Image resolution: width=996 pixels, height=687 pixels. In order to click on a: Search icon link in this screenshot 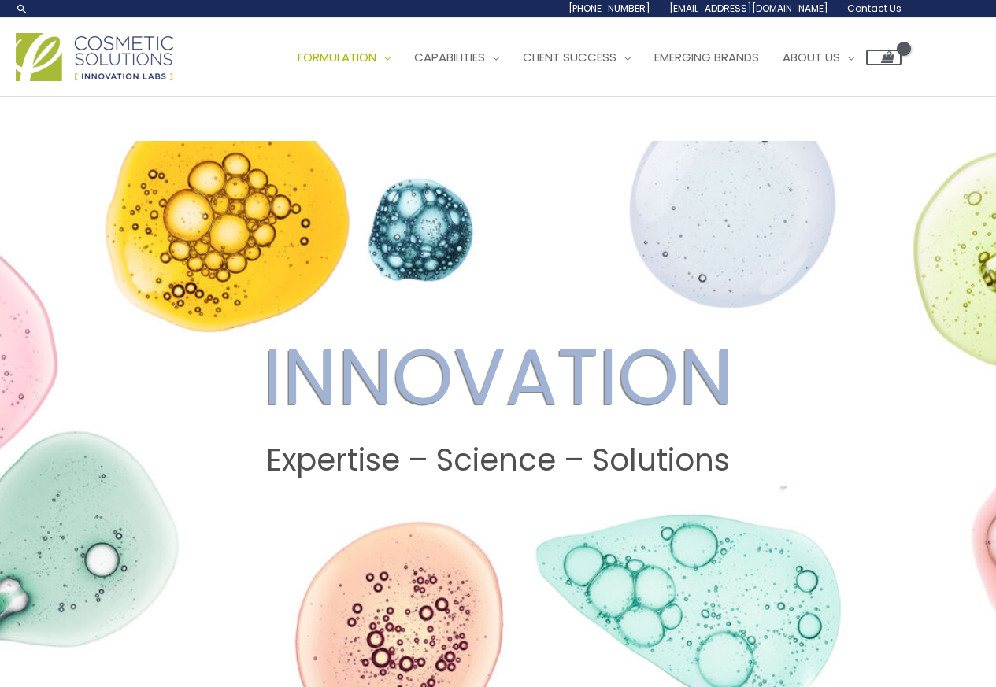, I will do `click(22, 9)`.